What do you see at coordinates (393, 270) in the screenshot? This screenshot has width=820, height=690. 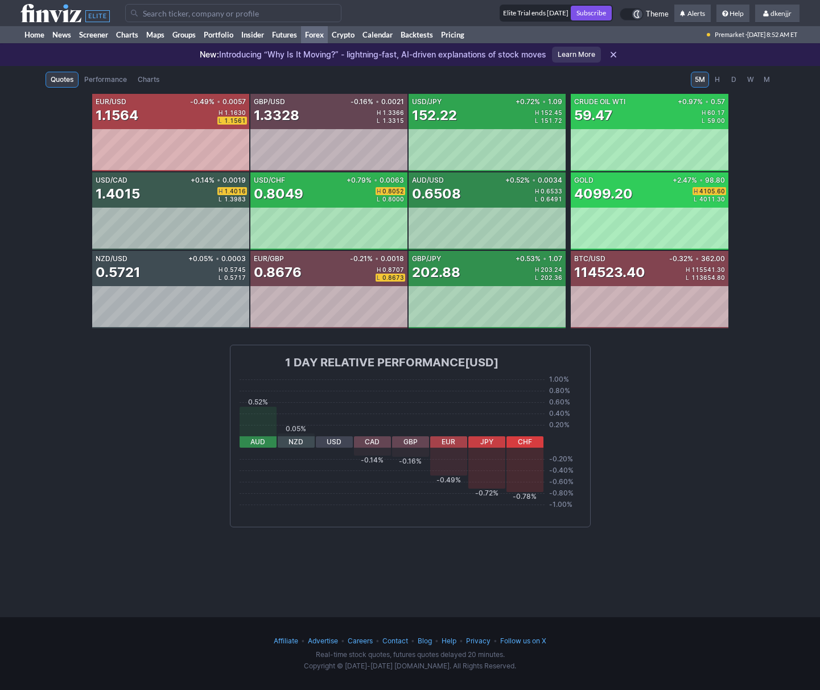 I see `span: 0.8707` at bounding box center [393, 270].